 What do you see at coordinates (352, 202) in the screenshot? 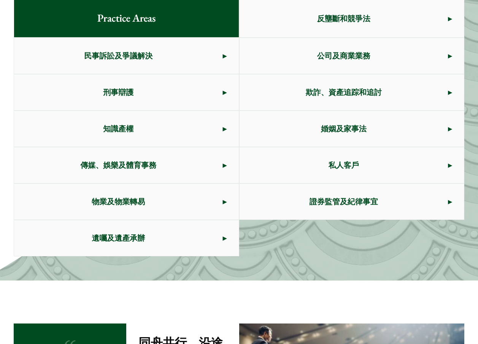
I see `a: 證券監管及紀律事宜` at bounding box center [352, 202].